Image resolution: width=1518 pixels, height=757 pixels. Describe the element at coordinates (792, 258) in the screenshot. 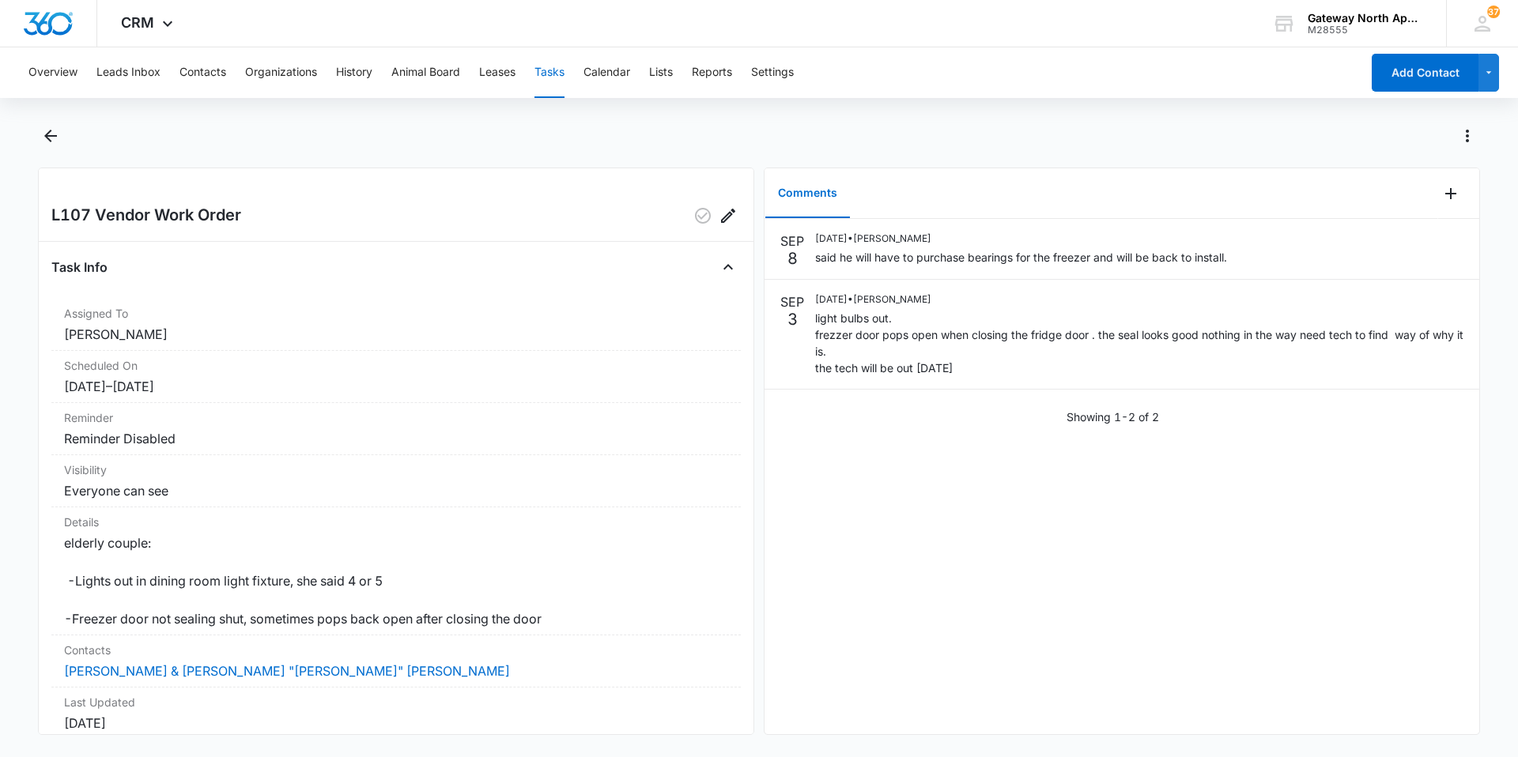

I see `p: 8` at that location.